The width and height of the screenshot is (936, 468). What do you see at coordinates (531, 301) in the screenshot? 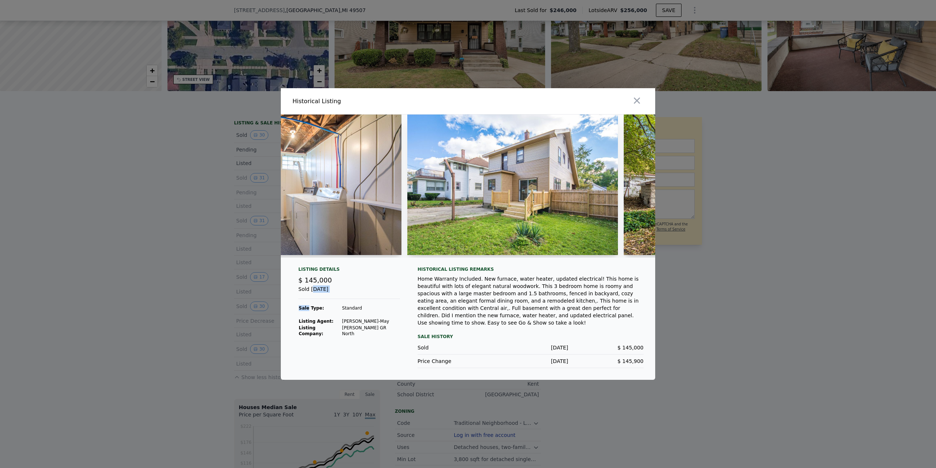
I see `div: Home Warranty Included. New furnace, water heater, updated electrical! This home is beautiful wit...` at bounding box center [531, 301].